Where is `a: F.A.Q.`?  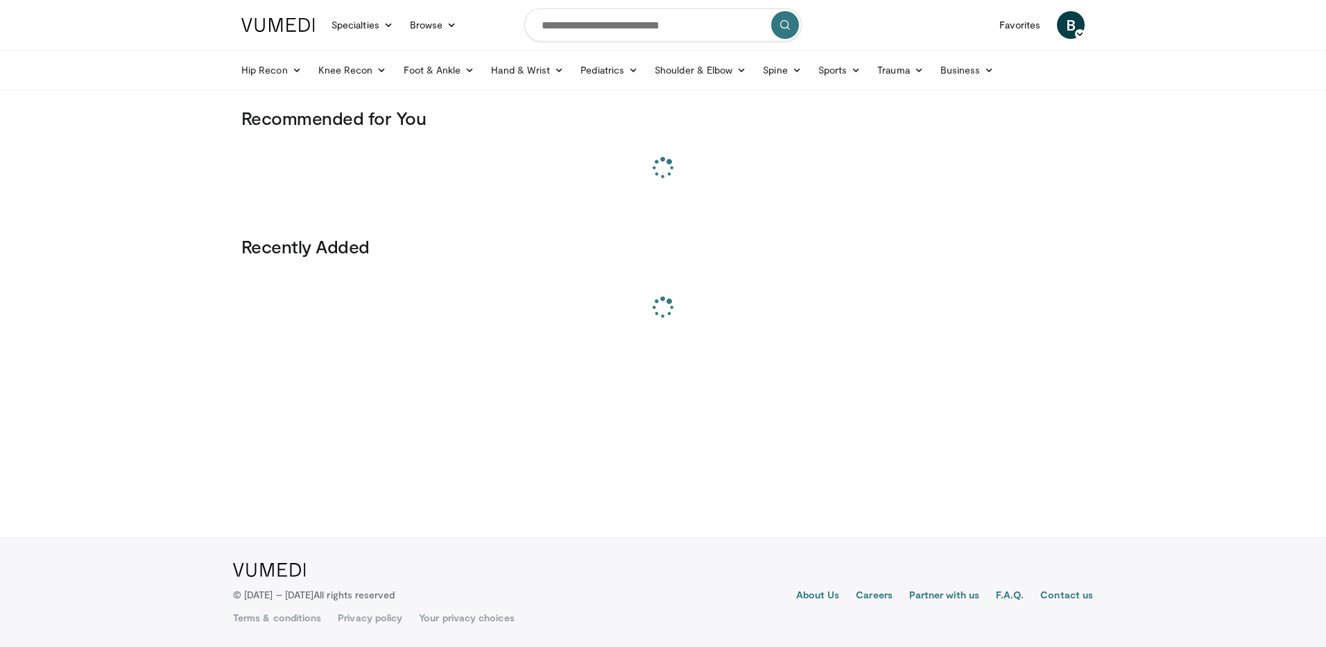
a: F.A.Q. is located at coordinates (1010, 596).